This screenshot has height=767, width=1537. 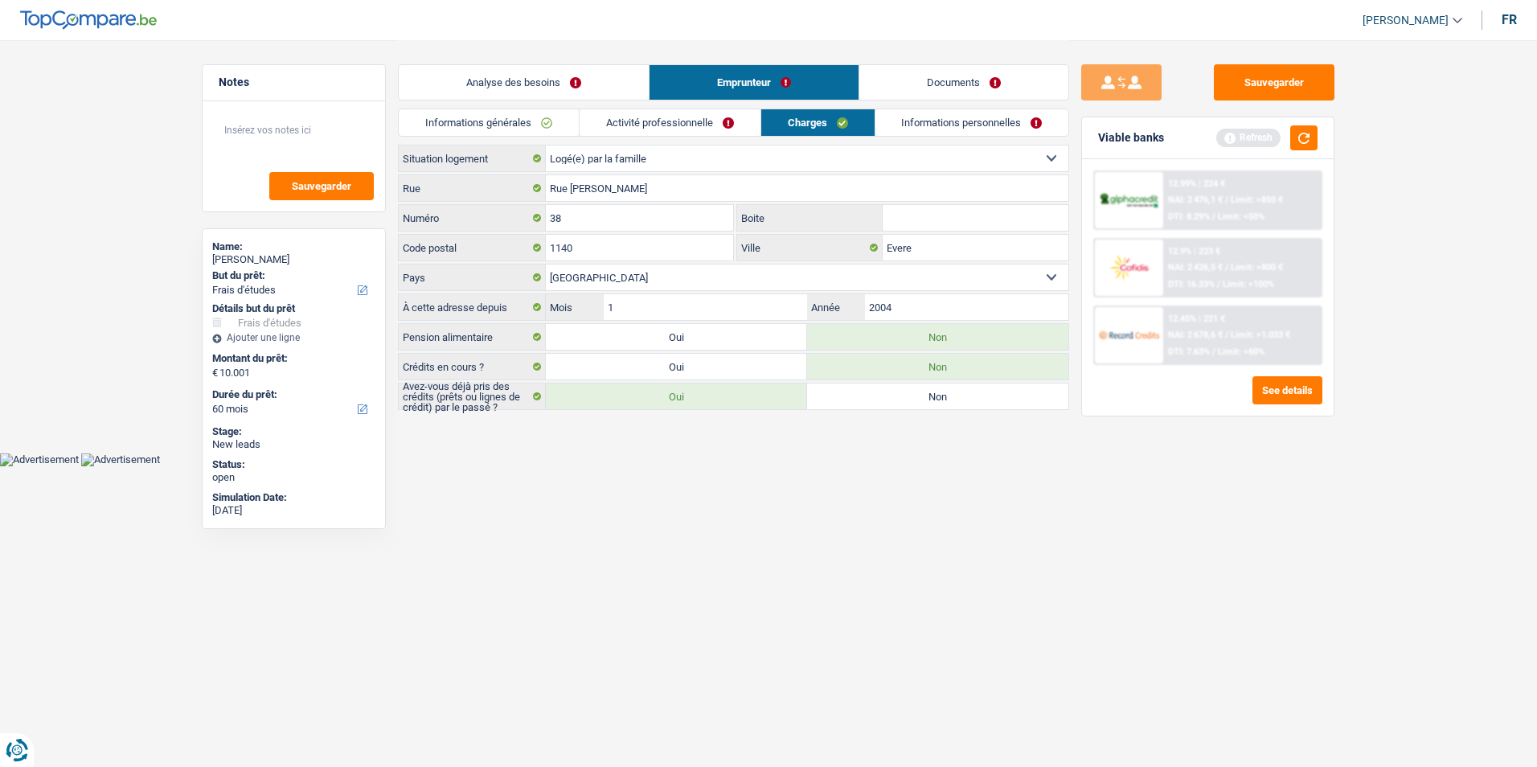 I want to click on span: NAI: 2 678,6 €, so click(x=1195, y=334).